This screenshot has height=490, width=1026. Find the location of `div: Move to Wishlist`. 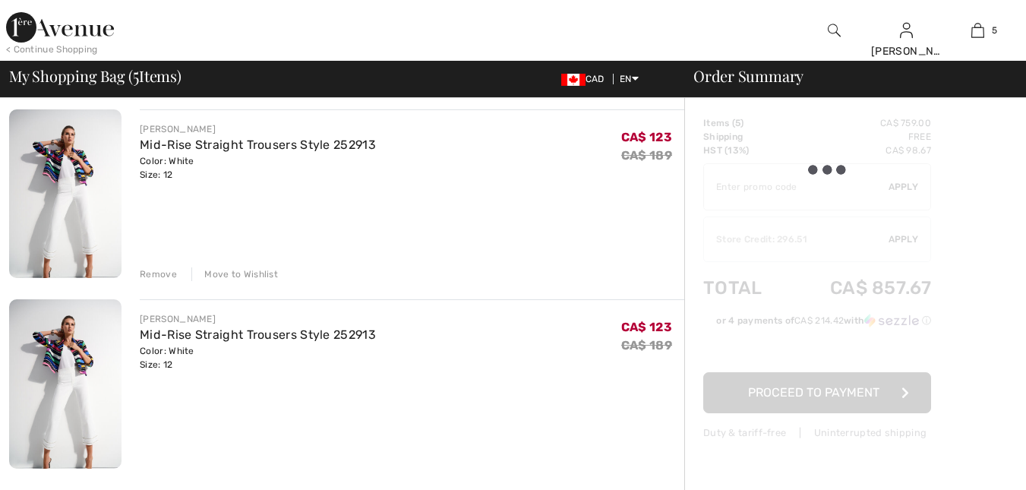

div: Move to Wishlist is located at coordinates (235, 274).